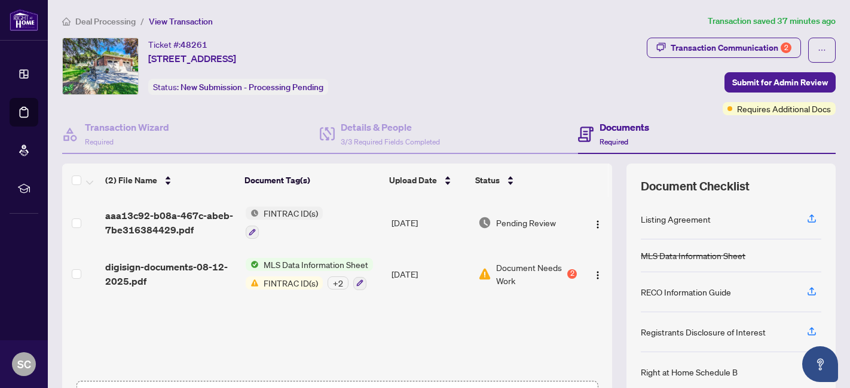 The height and width of the screenshot is (388, 850). I want to click on span: SC, so click(24, 364).